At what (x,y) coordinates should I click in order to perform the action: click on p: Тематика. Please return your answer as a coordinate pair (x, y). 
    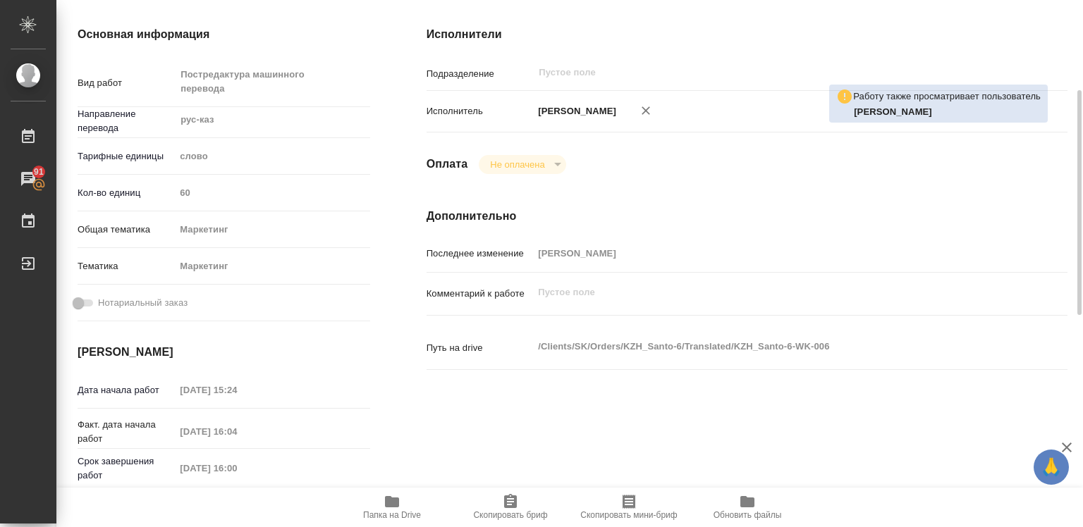
    Looking at the image, I should click on (126, 266).